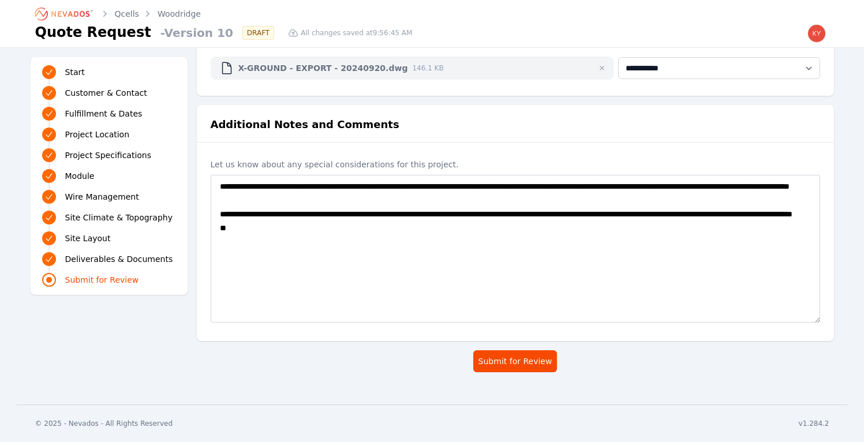 The height and width of the screenshot is (442, 864). I want to click on img: kyle.macdougall@nevados.solar, so click(816, 33).